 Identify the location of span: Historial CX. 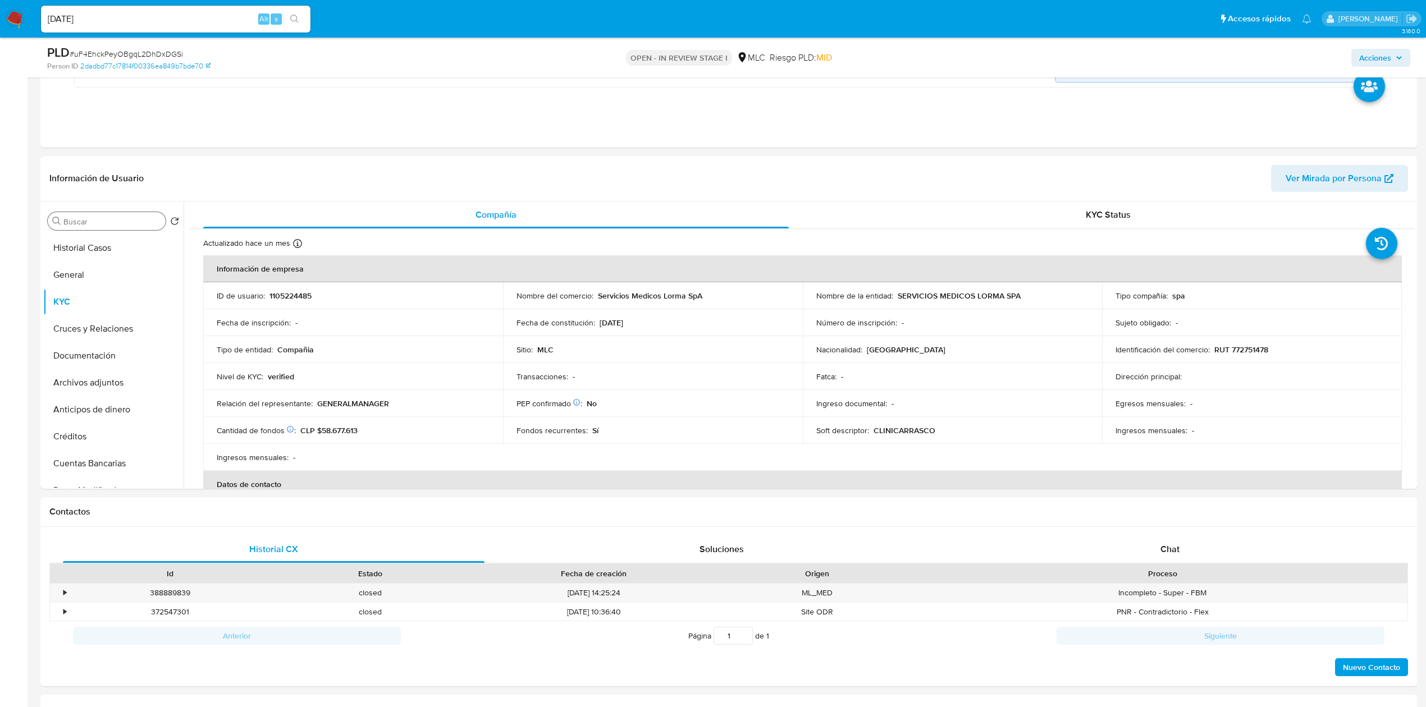
(273, 549).